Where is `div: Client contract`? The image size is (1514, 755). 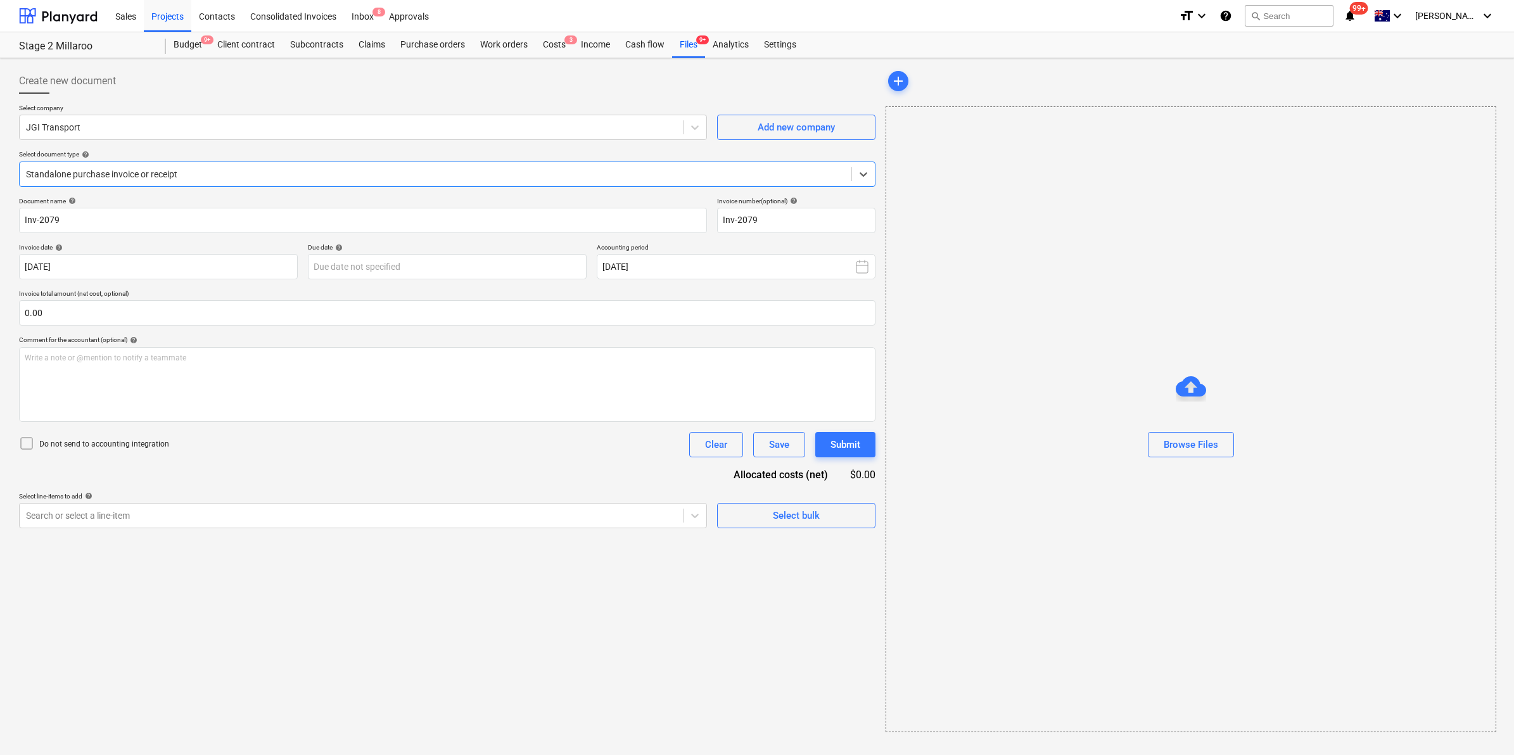 div: Client contract is located at coordinates (246, 45).